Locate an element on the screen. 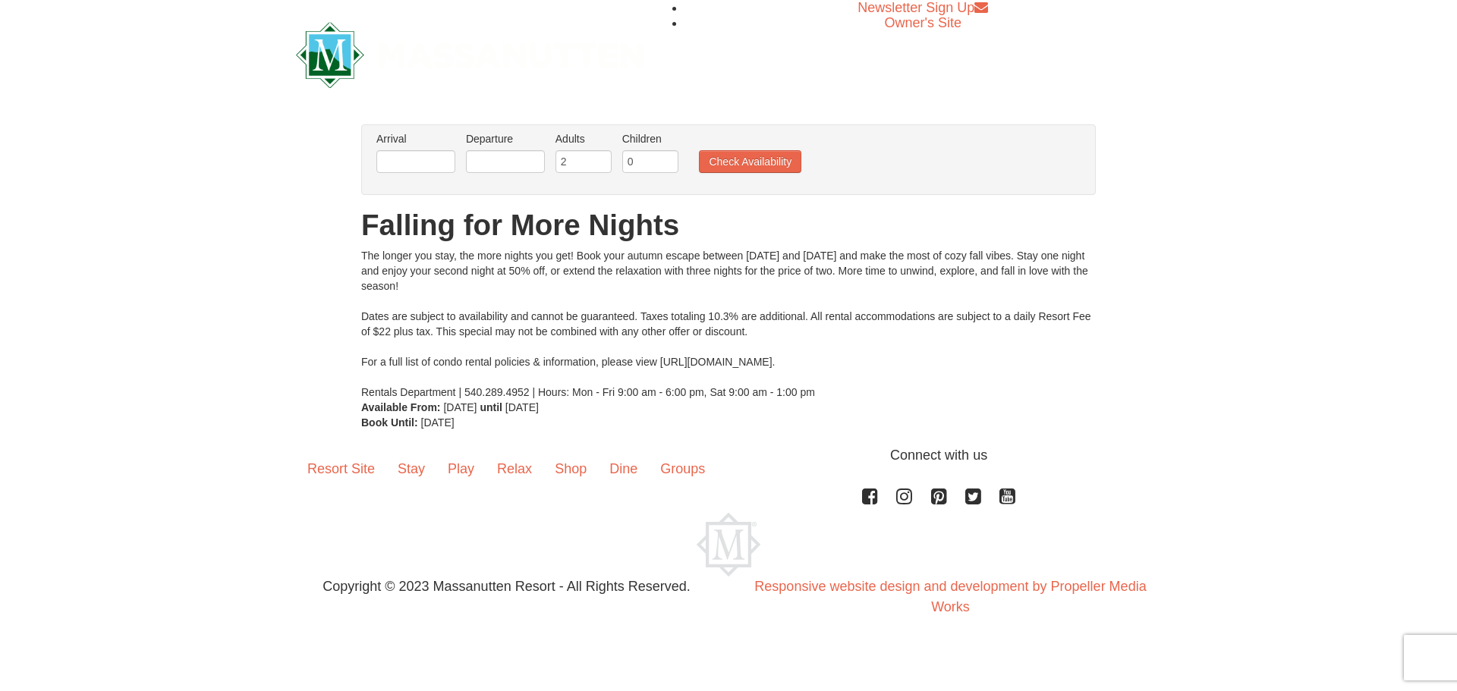 The image size is (1457, 691). h1: Falling for More Nights is located at coordinates (728, 225).